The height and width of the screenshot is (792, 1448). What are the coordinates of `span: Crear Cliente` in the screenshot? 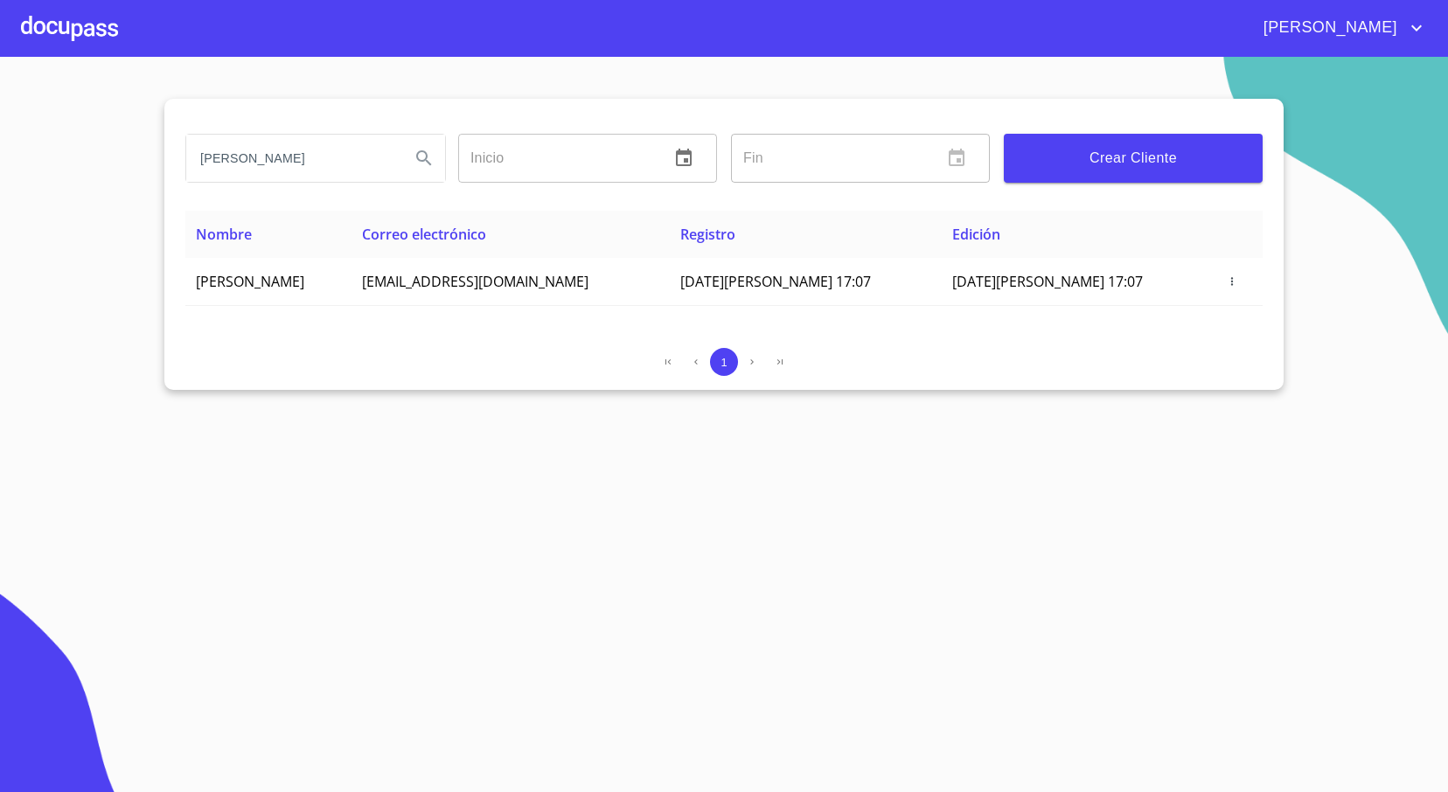 It's located at (1134, 158).